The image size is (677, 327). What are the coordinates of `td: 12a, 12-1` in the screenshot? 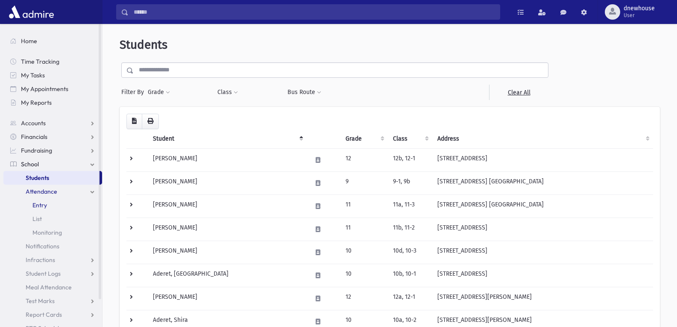 It's located at (410, 298).